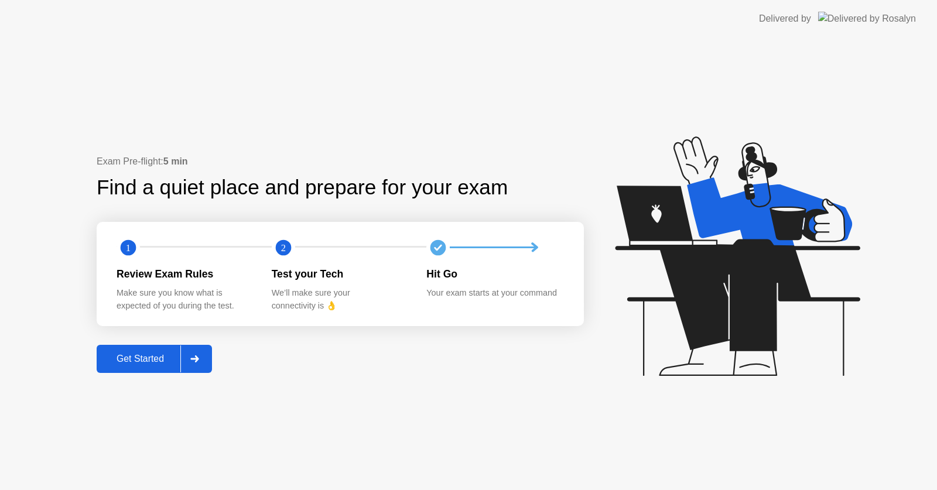  What do you see at coordinates (185, 299) in the screenshot?
I see `div: Make sure you know what is expected of you during the test.` at bounding box center [185, 299].